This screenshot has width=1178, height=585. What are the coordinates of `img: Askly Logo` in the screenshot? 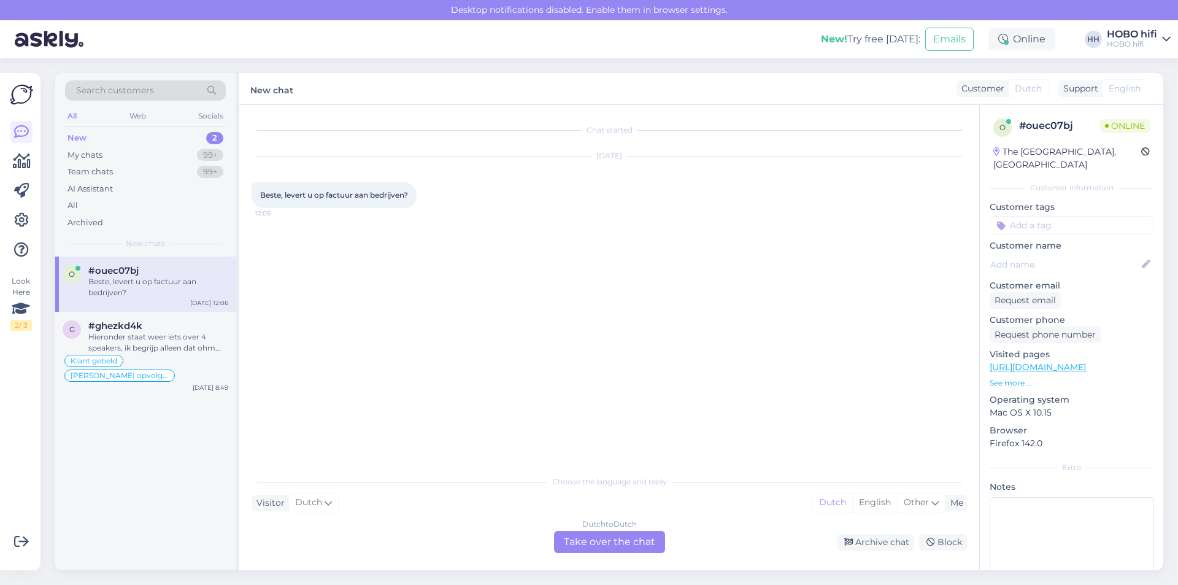 It's located at (21, 95).